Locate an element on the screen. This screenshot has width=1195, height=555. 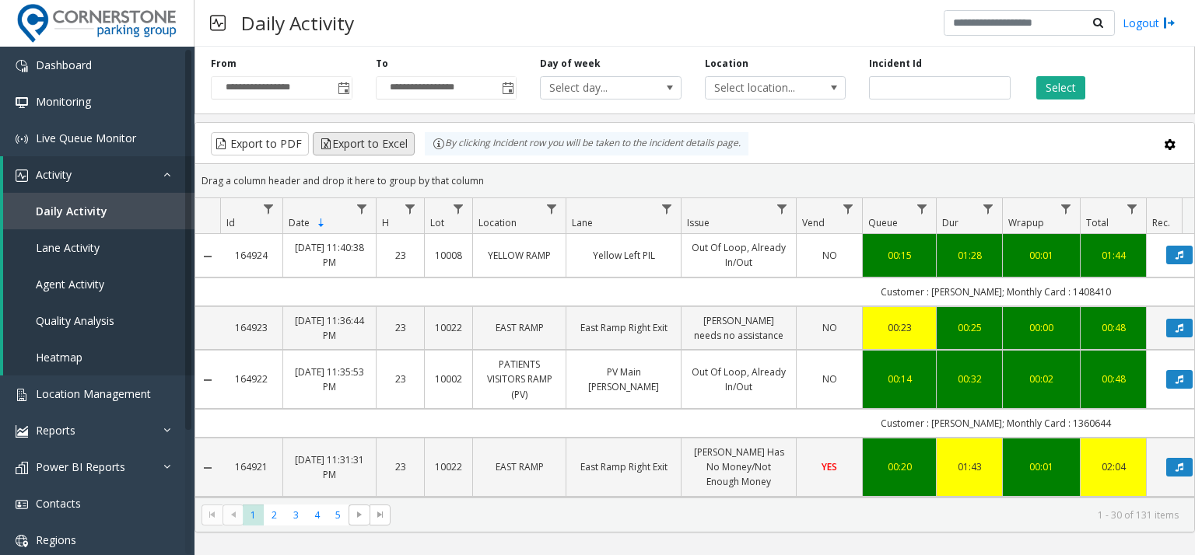
label: Day of week is located at coordinates (570, 64).